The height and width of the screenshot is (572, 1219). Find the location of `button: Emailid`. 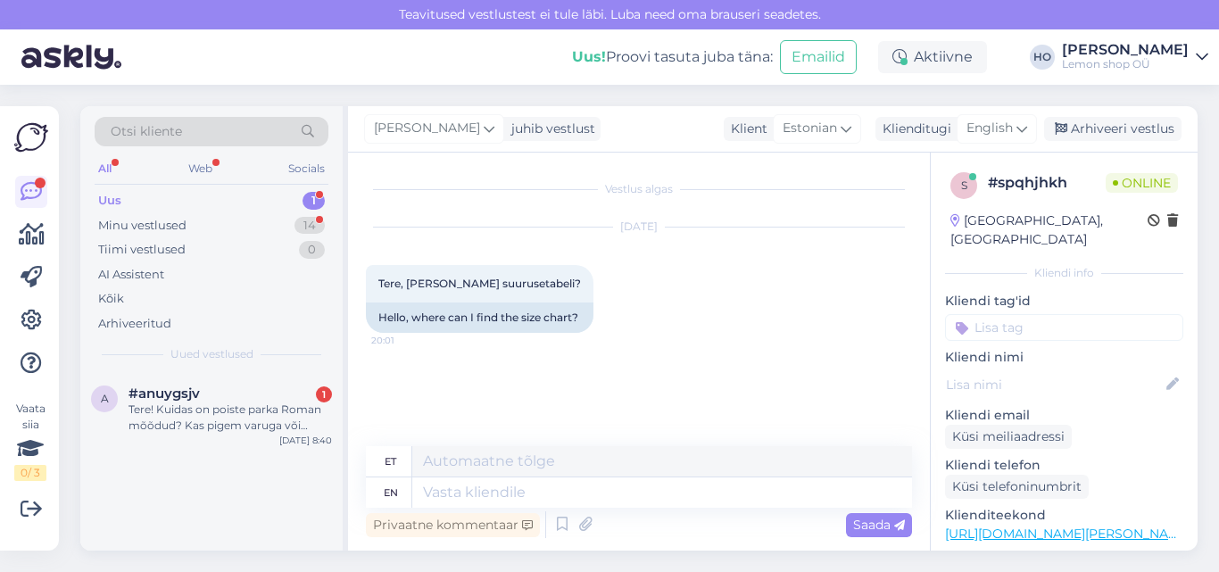

button: Emailid is located at coordinates (818, 57).